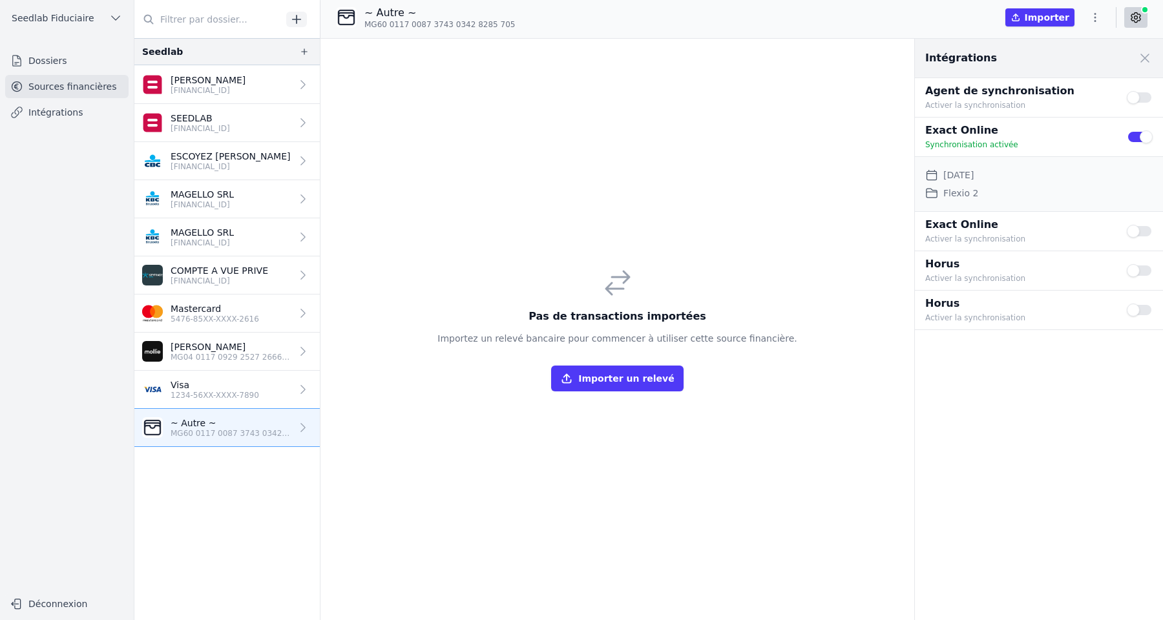 The image size is (1163, 620). I want to click on p: SEEDLAB, so click(200, 118).